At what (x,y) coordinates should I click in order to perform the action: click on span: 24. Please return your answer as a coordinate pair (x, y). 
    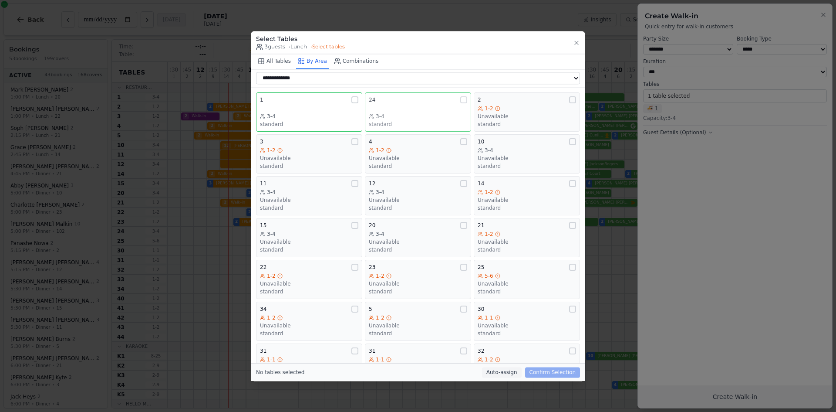
    Looking at the image, I should click on (372, 100).